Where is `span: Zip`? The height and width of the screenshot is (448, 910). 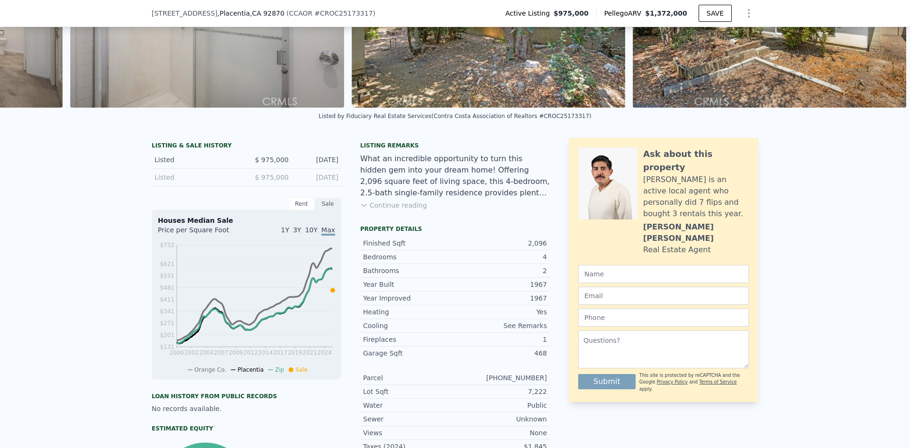
span: Zip is located at coordinates (279, 370).